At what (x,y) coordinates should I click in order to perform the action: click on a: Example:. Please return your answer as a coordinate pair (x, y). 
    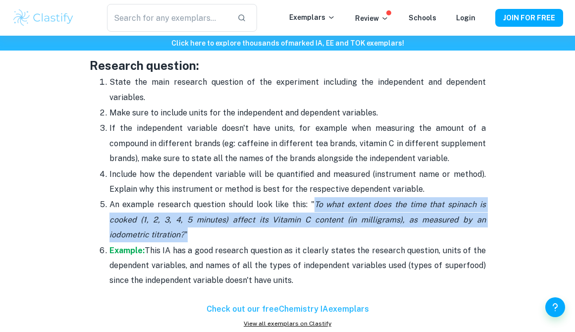
    Looking at the image, I should click on (127, 250).